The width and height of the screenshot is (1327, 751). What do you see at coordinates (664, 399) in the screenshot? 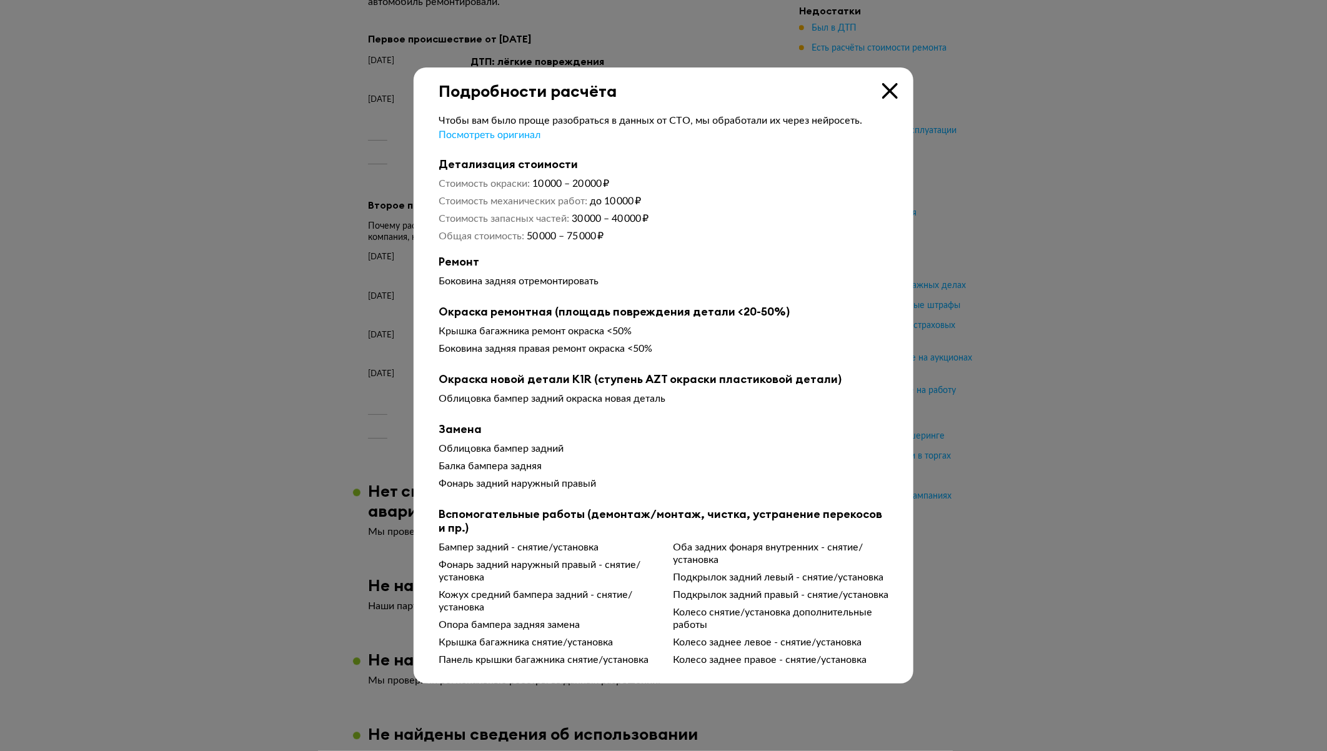
I see `div: Облицовка бампер задний окраска новая деталь` at bounding box center [664, 399].